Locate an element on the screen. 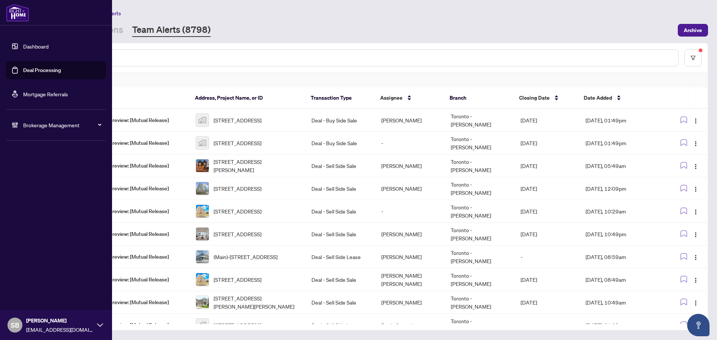 This screenshot has width=717, height=340. span: Archive is located at coordinates (692, 30).